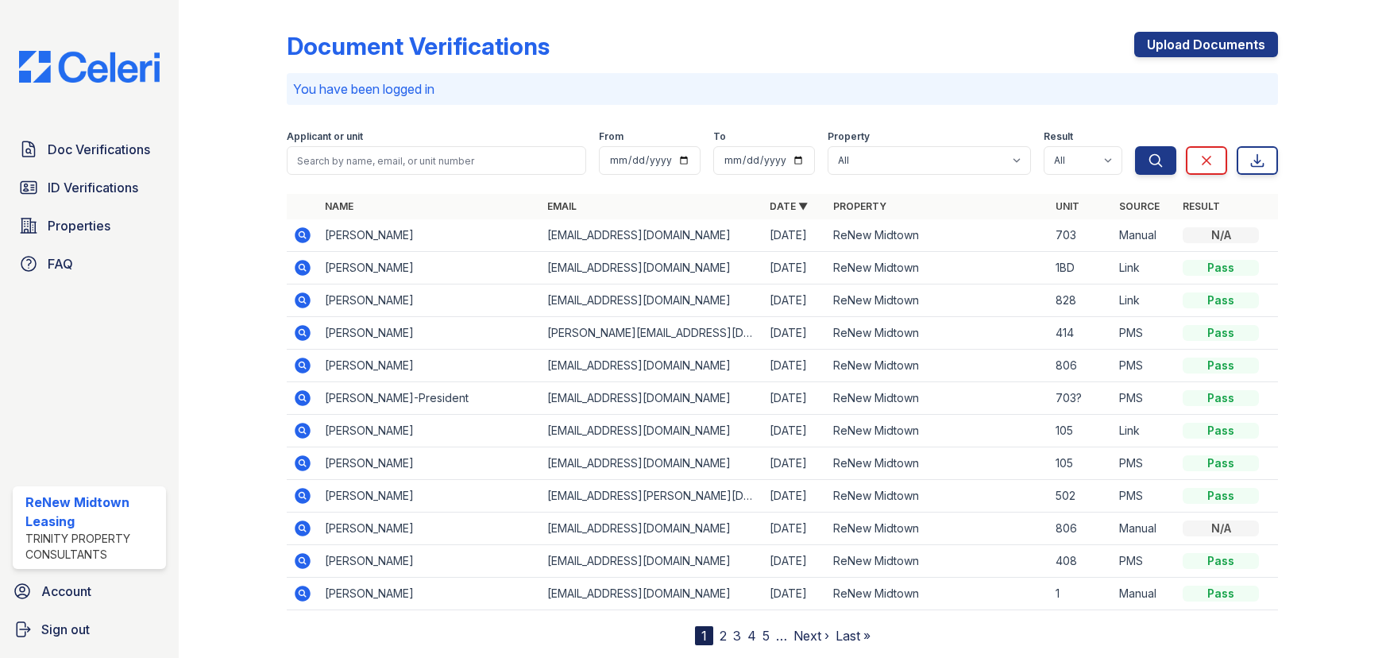  I want to click on label: From, so click(611, 137).